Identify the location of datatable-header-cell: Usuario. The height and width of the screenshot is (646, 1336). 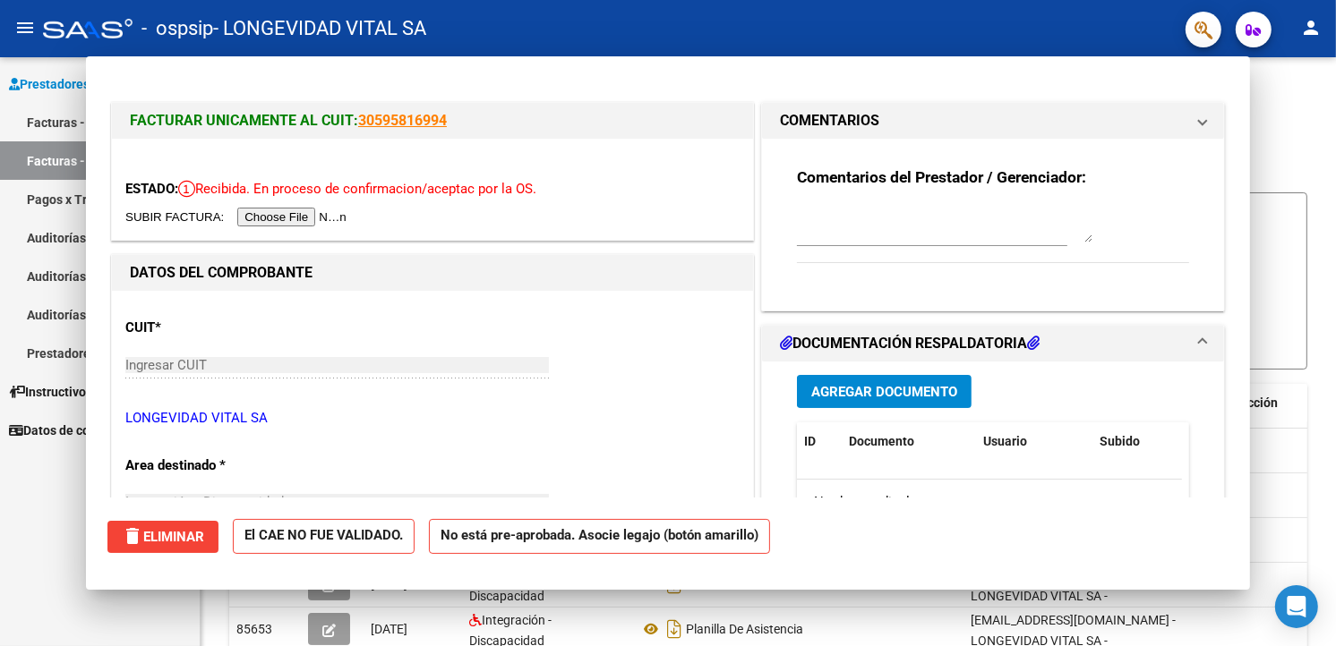
(1034, 441).